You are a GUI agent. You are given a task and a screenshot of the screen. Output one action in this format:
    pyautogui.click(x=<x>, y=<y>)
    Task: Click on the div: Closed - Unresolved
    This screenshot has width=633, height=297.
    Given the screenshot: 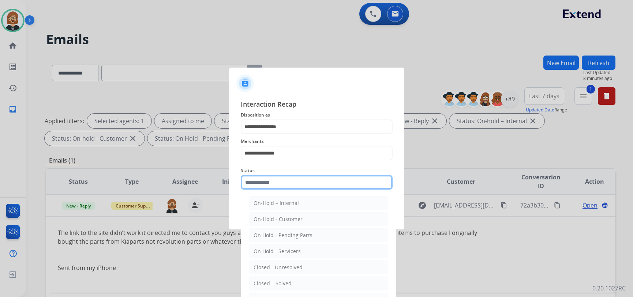 What is the action you would take?
    pyautogui.click(x=278, y=268)
    